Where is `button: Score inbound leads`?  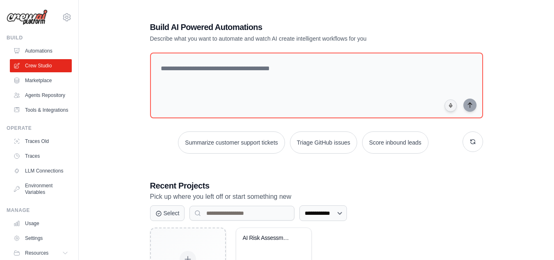
button: Score inbound leads is located at coordinates (395, 142).